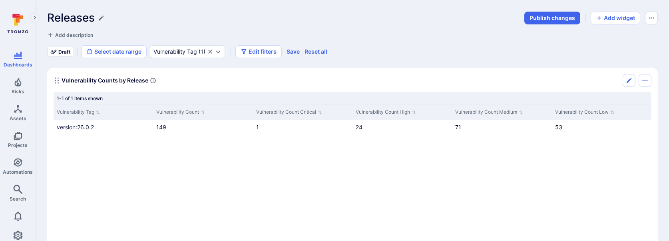 This screenshot has height=241, width=669. Describe the element at coordinates (602, 127) in the screenshot. I see `div: Cell for Vulnerability Count Low` at that location.